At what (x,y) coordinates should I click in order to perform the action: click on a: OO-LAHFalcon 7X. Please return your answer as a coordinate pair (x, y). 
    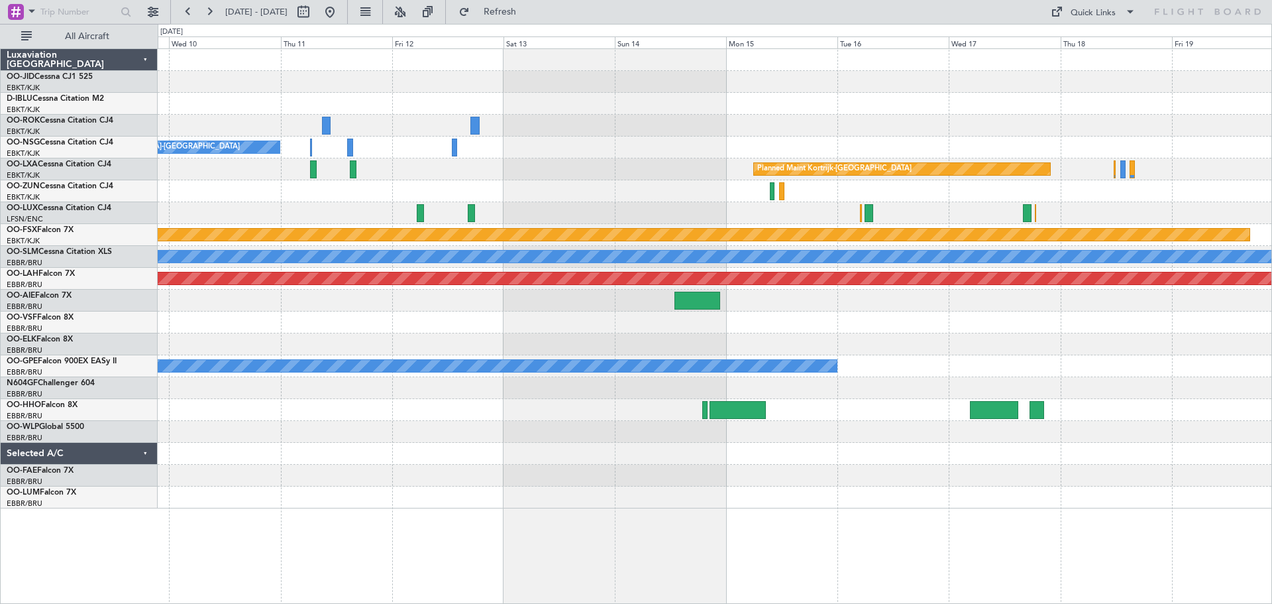
    Looking at the image, I should click on (40, 274).